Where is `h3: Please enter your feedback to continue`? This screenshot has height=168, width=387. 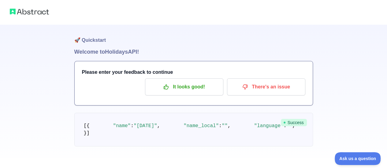 h3: Please enter your feedback to continue is located at coordinates (193, 72).